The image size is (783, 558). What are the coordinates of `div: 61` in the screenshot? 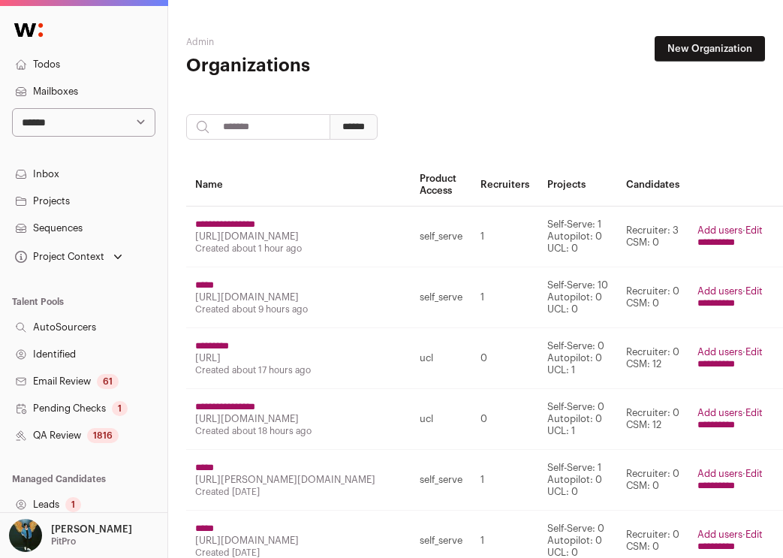 It's located at (107, 381).